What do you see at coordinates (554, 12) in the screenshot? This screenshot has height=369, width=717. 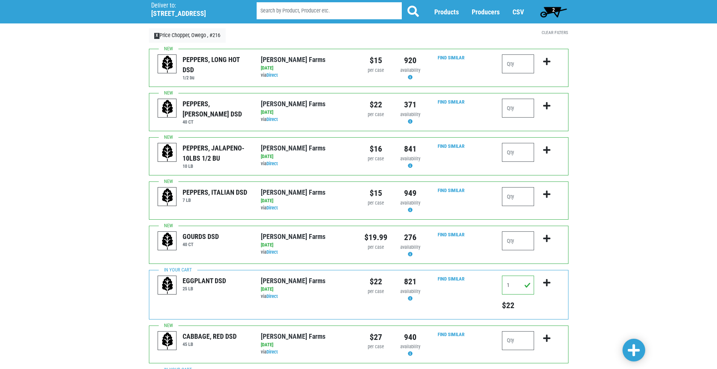 I see `a: 2` at bounding box center [554, 12].